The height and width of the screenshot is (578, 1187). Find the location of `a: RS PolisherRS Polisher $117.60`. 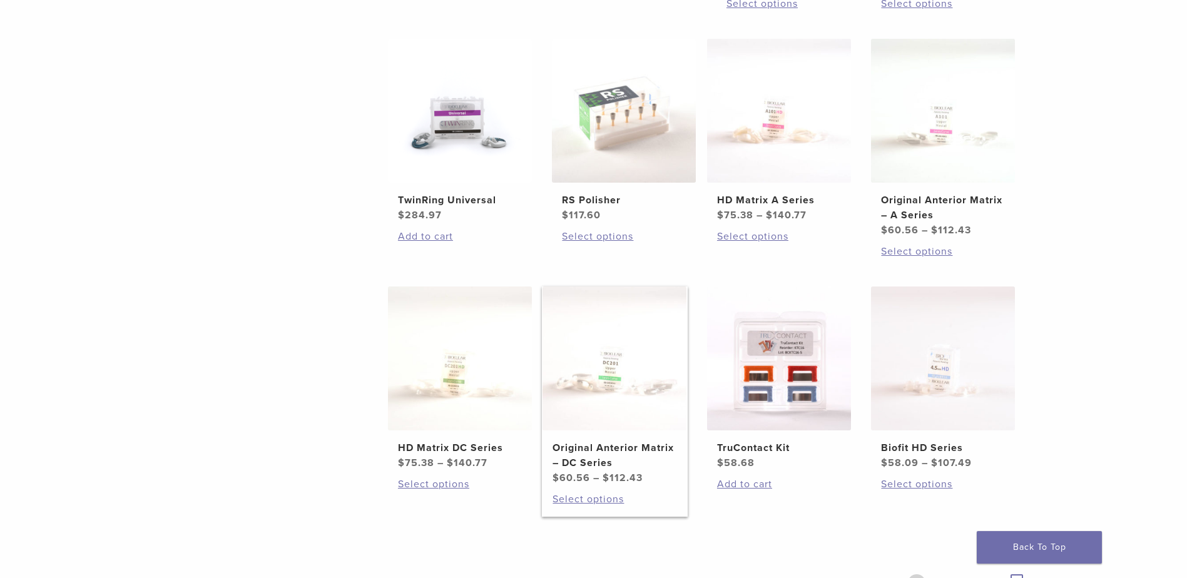

a: RS PolisherRS Polisher $117.60 is located at coordinates (624, 131).